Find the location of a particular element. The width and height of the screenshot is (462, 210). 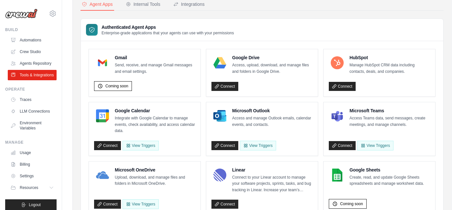

button: Resources is located at coordinates (32, 188).